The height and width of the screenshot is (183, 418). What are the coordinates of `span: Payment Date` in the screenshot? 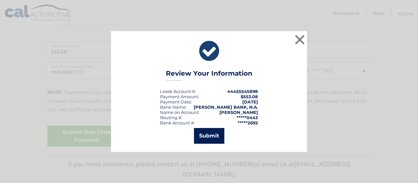 It's located at (175, 102).